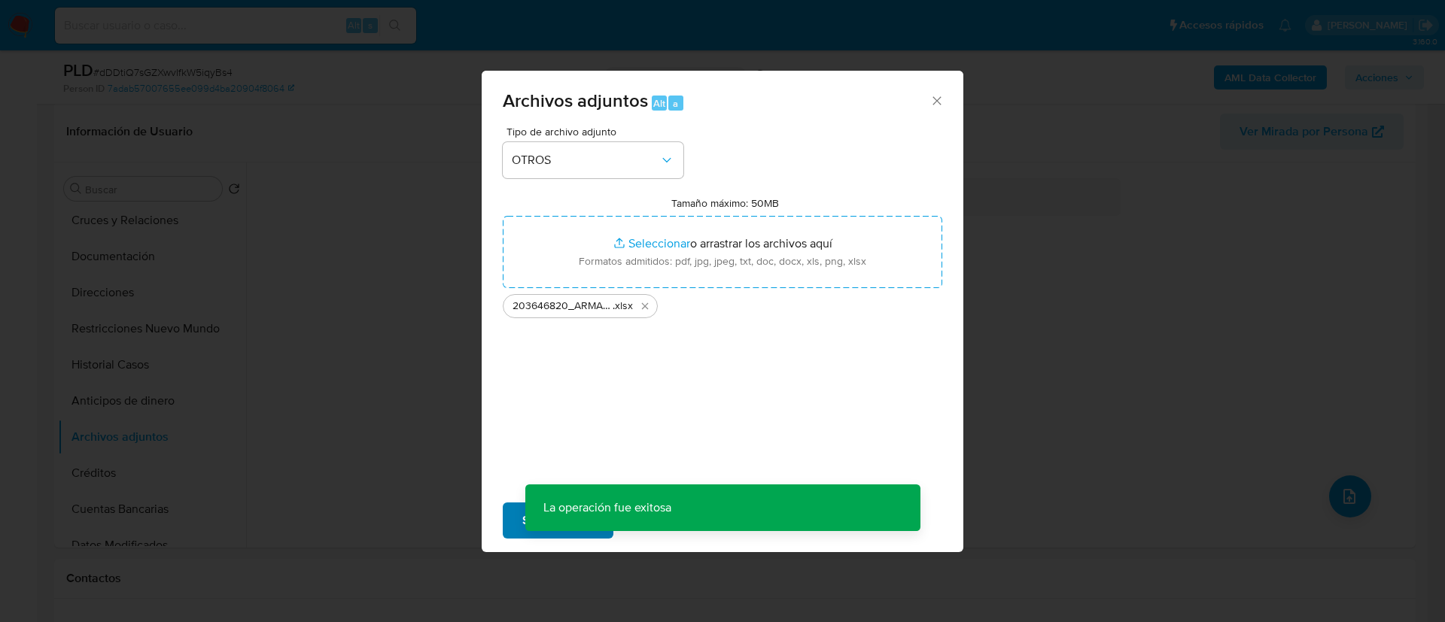 The width and height of the screenshot is (1445, 622). What do you see at coordinates (723, 303) in the screenshot?
I see `ul: Archivos seleccionados` at bounding box center [723, 303].